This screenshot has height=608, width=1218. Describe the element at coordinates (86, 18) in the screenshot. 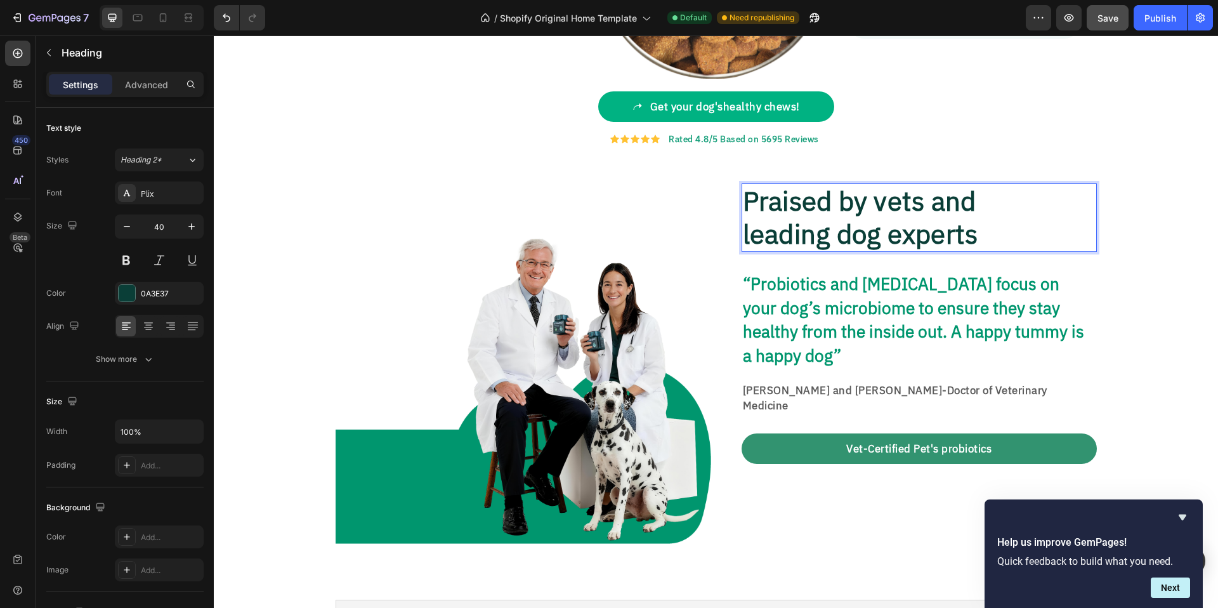

I see `p: 7` at that location.